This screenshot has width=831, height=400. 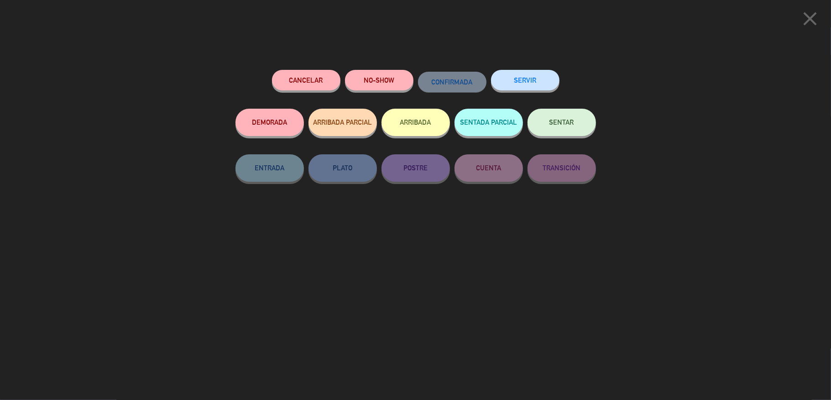 I want to click on button: SERVIR, so click(x=525, y=80).